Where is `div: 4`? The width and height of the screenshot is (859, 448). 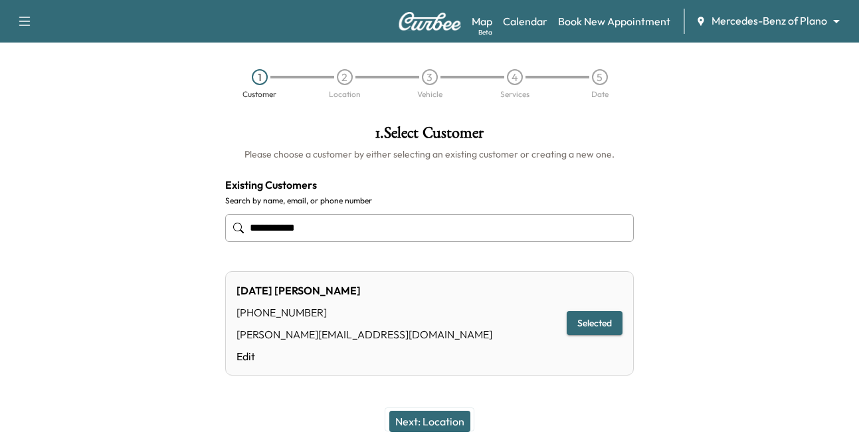 div: 4 is located at coordinates (515, 77).